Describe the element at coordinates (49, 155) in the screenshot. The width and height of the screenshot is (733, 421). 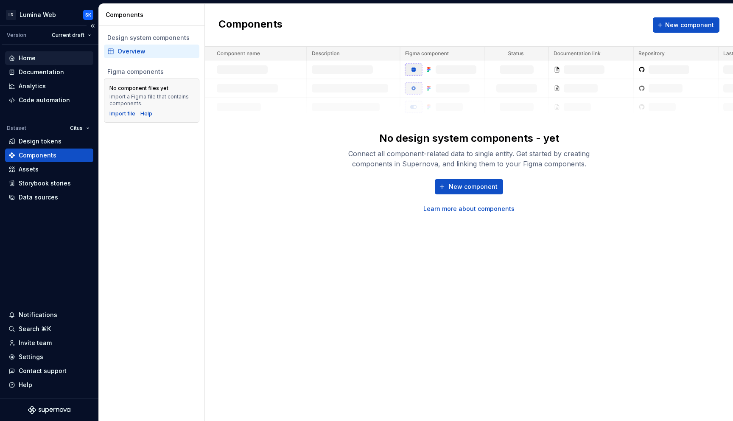
I see `a: Components` at that location.